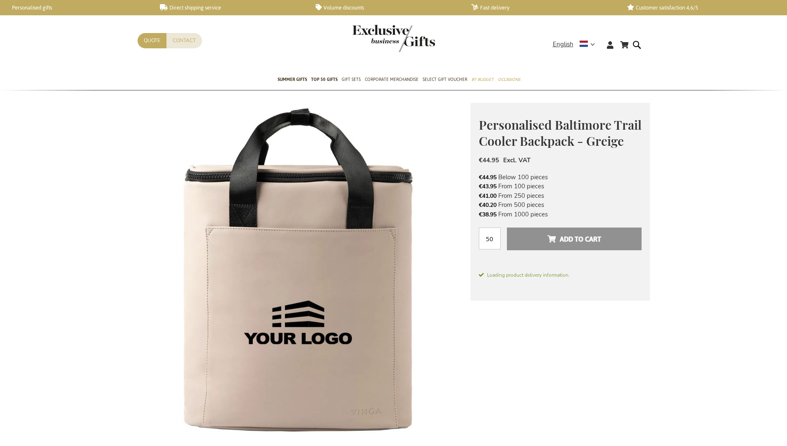  Describe the element at coordinates (324, 80) in the screenshot. I see `a: TOP 50 Gifts` at that location.